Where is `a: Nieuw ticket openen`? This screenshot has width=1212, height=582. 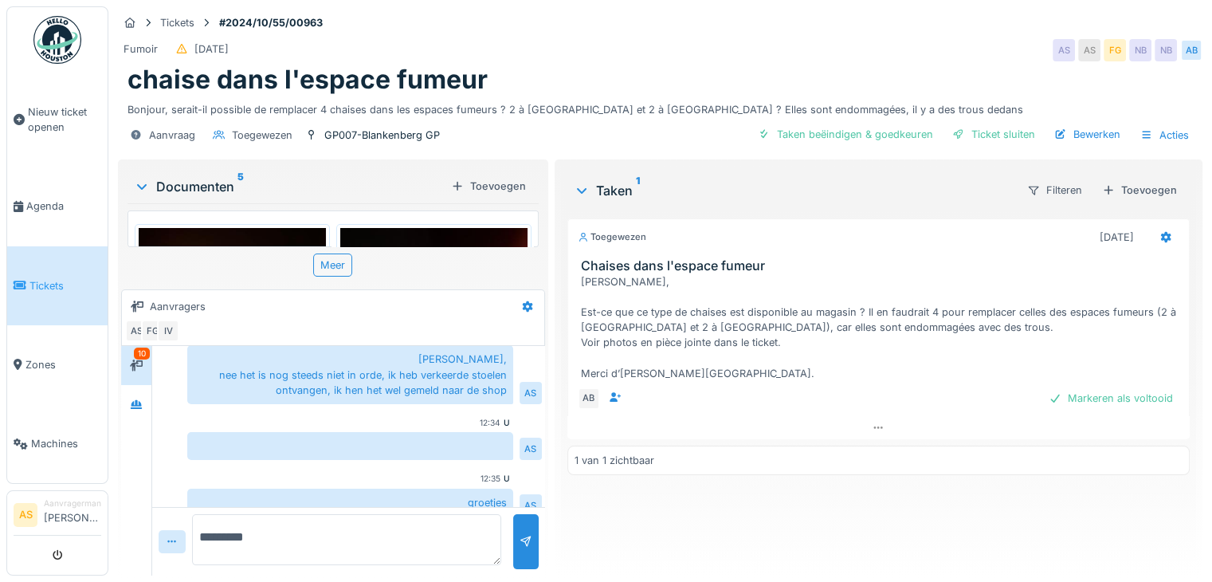
a: Nieuw ticket openen is located at coordinates (57, 120).